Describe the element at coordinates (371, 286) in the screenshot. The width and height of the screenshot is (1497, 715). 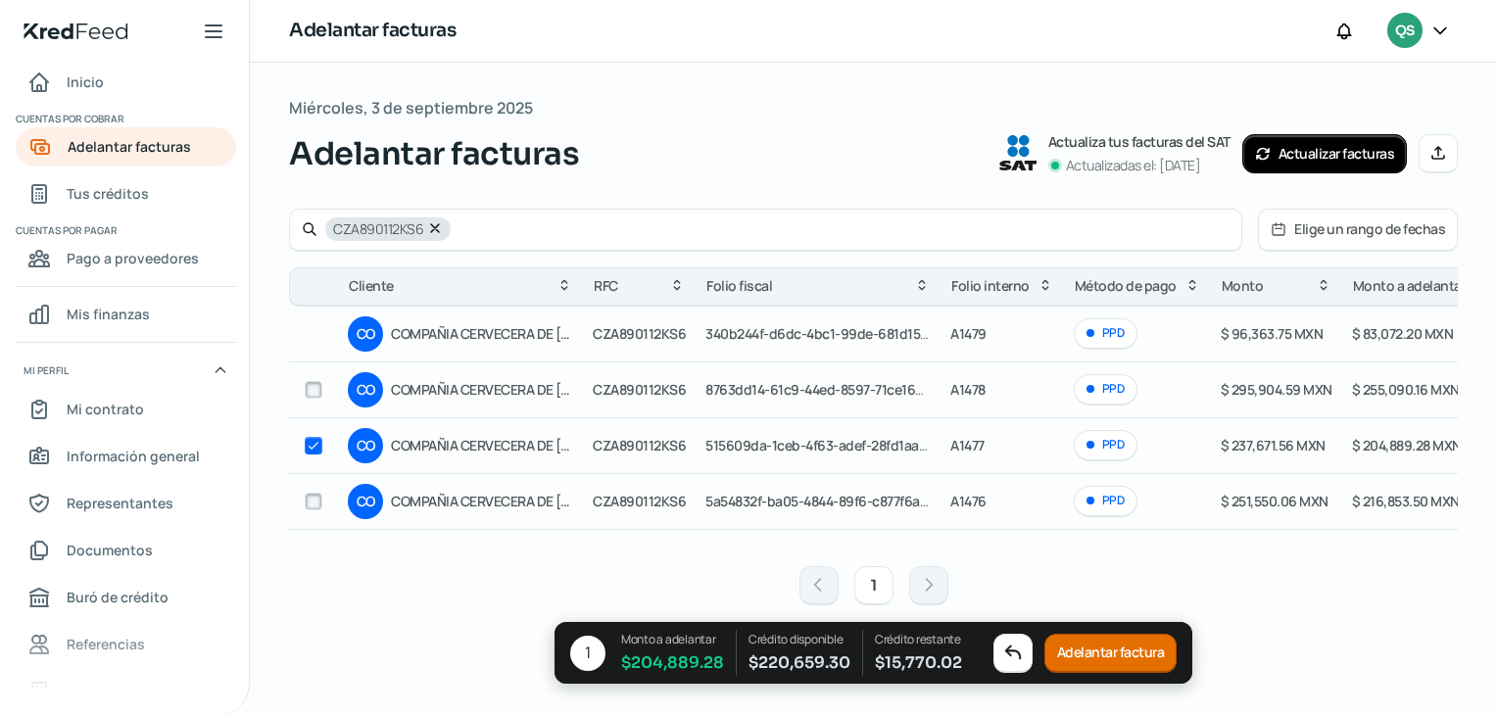
I see `span: Cliente` at that location.